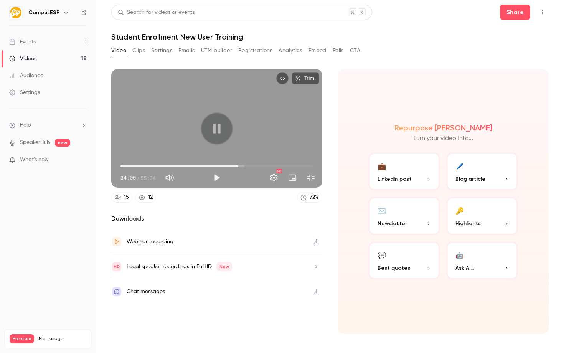 The height and width of the screenshot is (353, 564). What do you see at coordinates (138, 178) in the screenshot?
I see `div: 34:00` at bounding box center [138, 178].